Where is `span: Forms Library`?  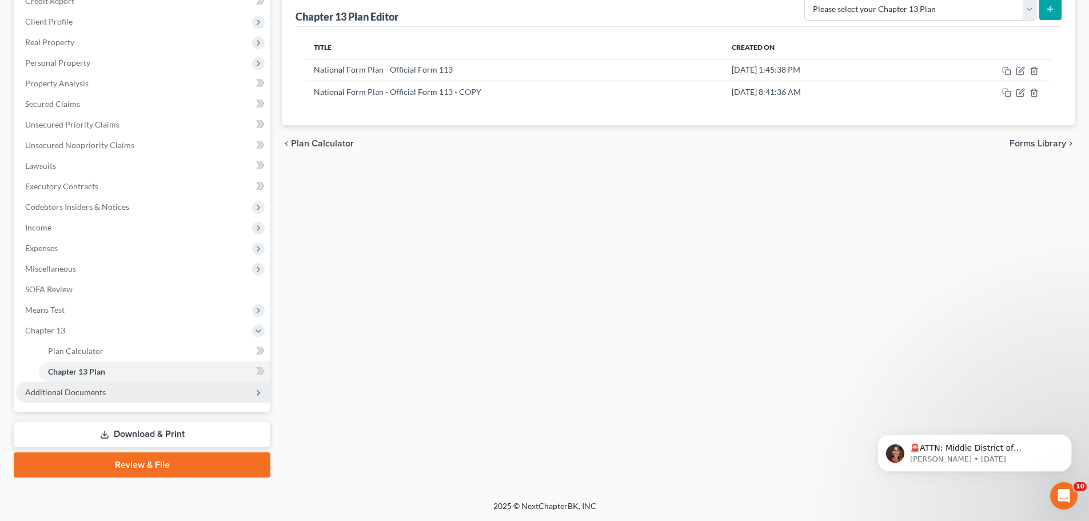 span: Forms Library is located at coordinates (1037, 143).